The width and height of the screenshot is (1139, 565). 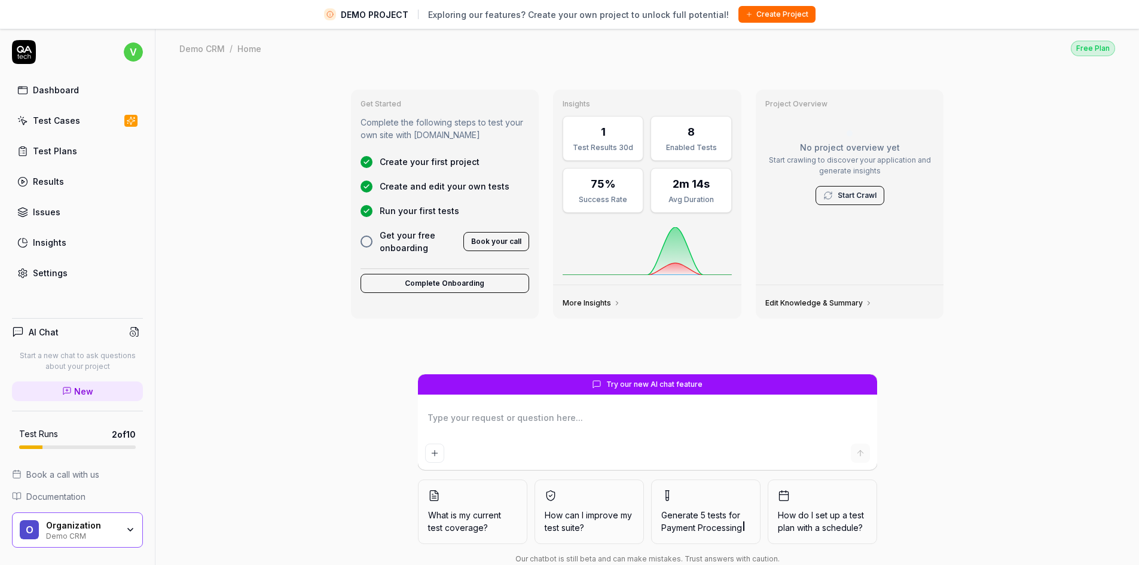 I want to click on a: Book your call, so click(x=496, y=240).